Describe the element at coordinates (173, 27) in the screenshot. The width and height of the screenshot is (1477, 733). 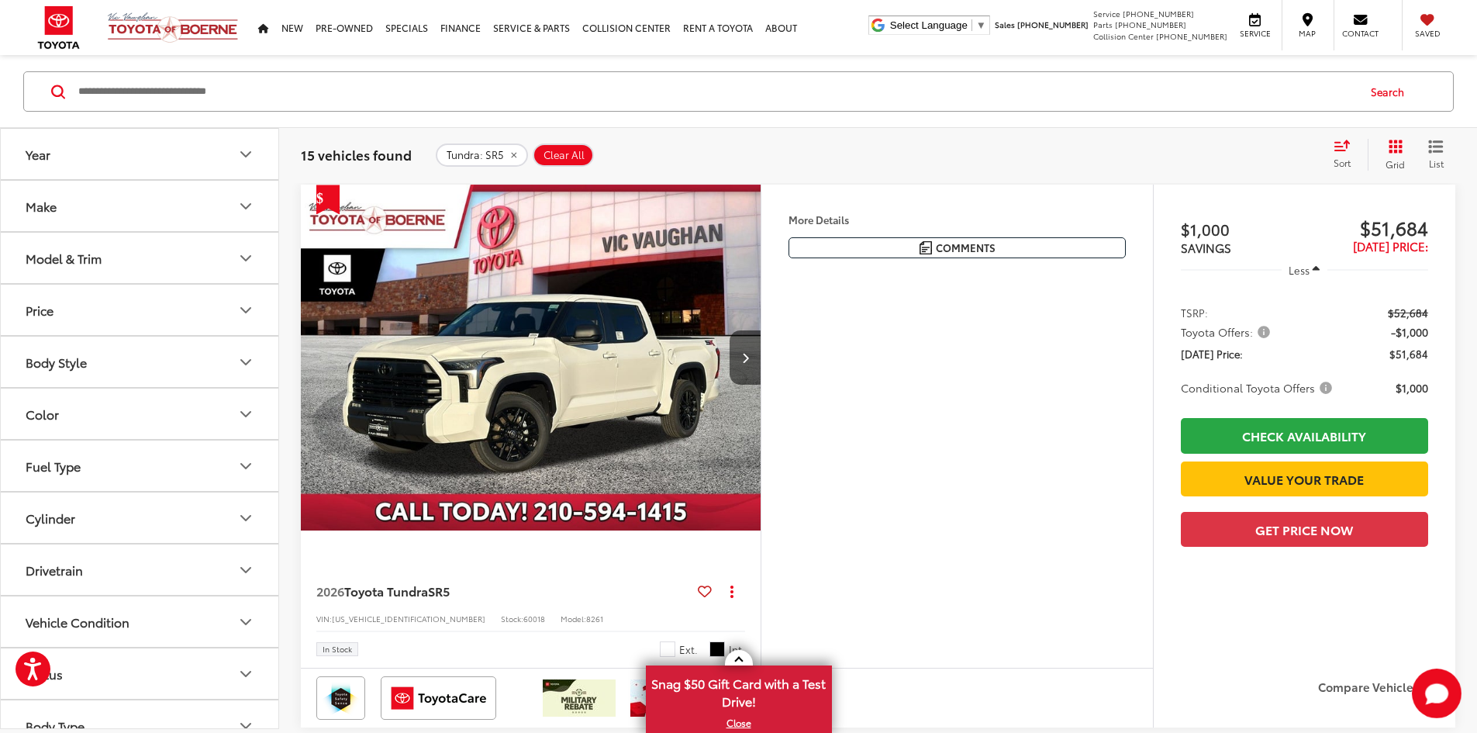
I see `img: Vic Vaughan Toyota of Boerne` at that location.